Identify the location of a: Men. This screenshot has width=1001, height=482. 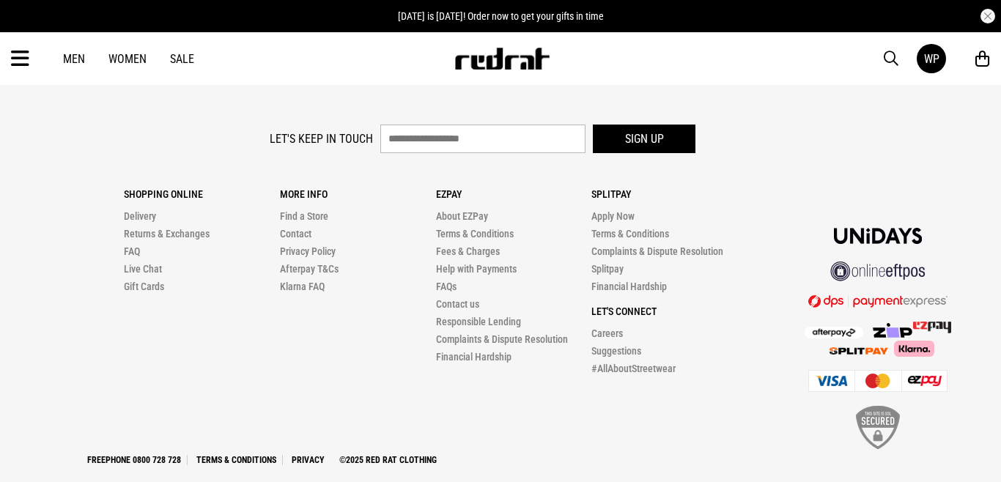
(74, 59).